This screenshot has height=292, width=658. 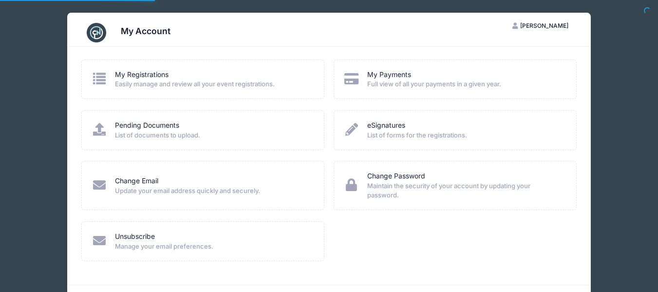 I want to click on a: My Payments, so click(x=389, y=75).